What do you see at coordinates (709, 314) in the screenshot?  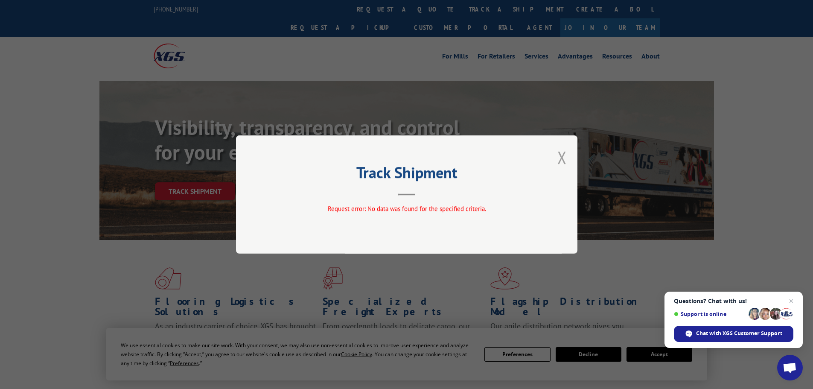 I see `span: Support is online` at bounding box center [709, 314].